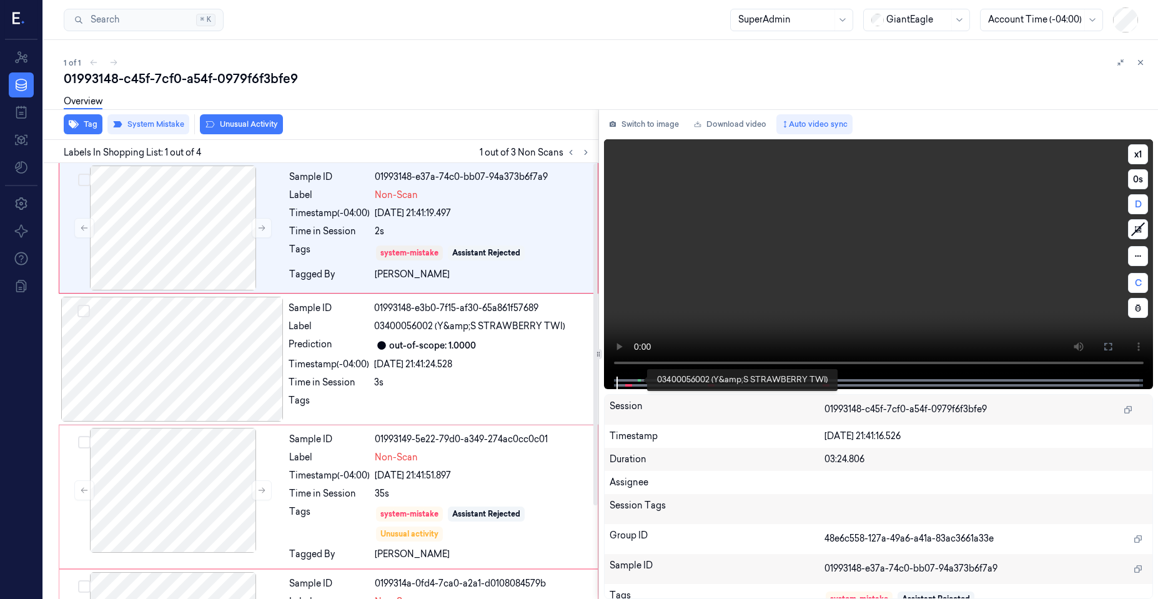 The image size is (1158, 599). I want to click on div: 3s, so click(482, 382).